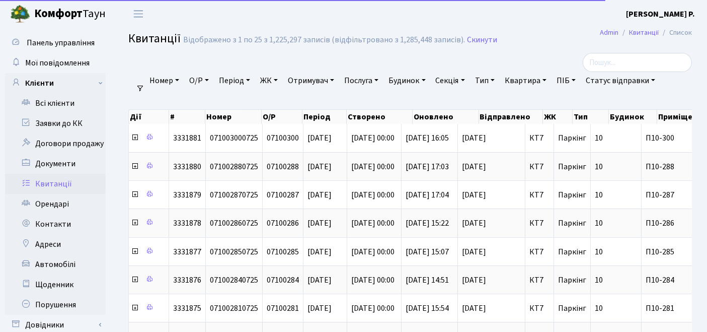 The height and width of the screenshot is (332, 707). I want to click on span: П10-285, so click(674, 252).